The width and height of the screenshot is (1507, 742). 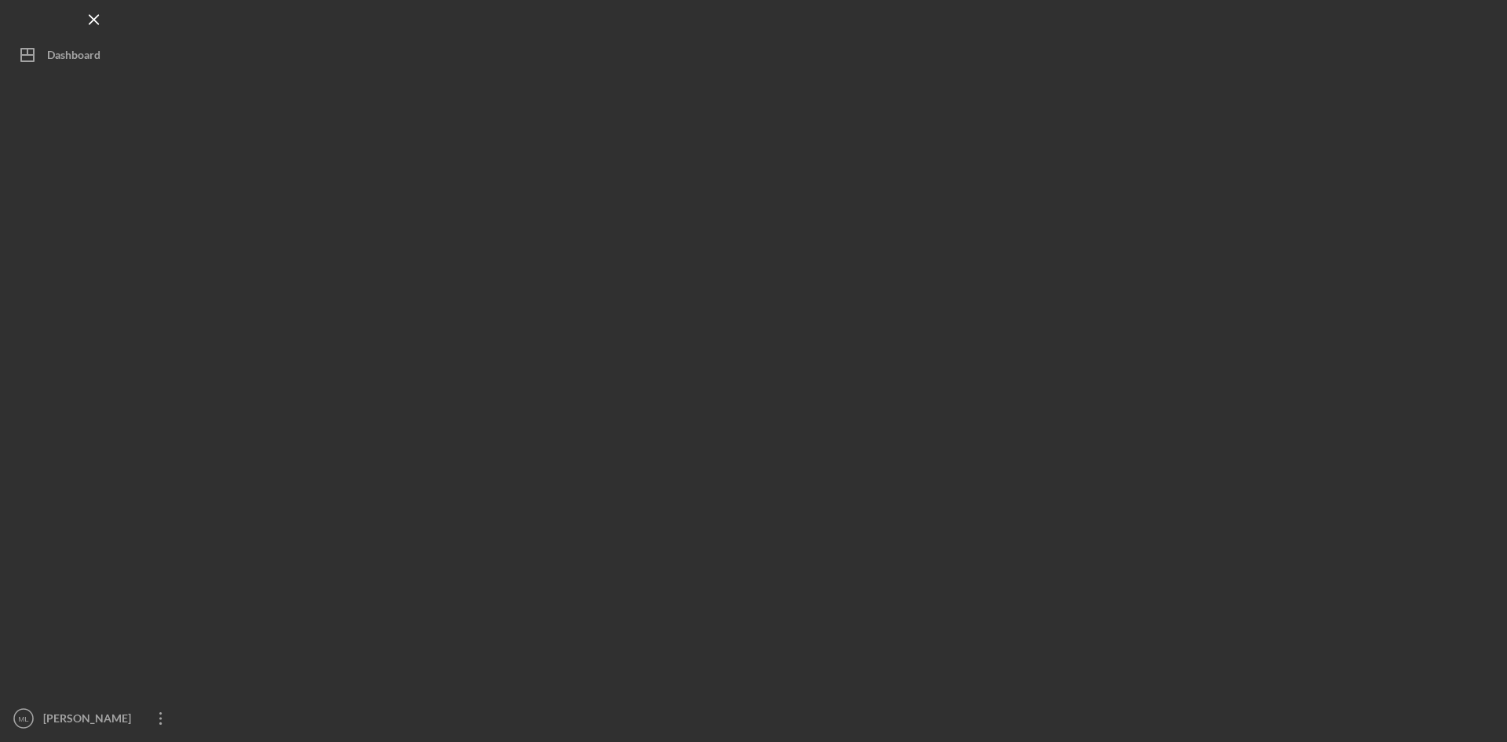 I want to click on div: Dashboard, so click(x=74, y=57).